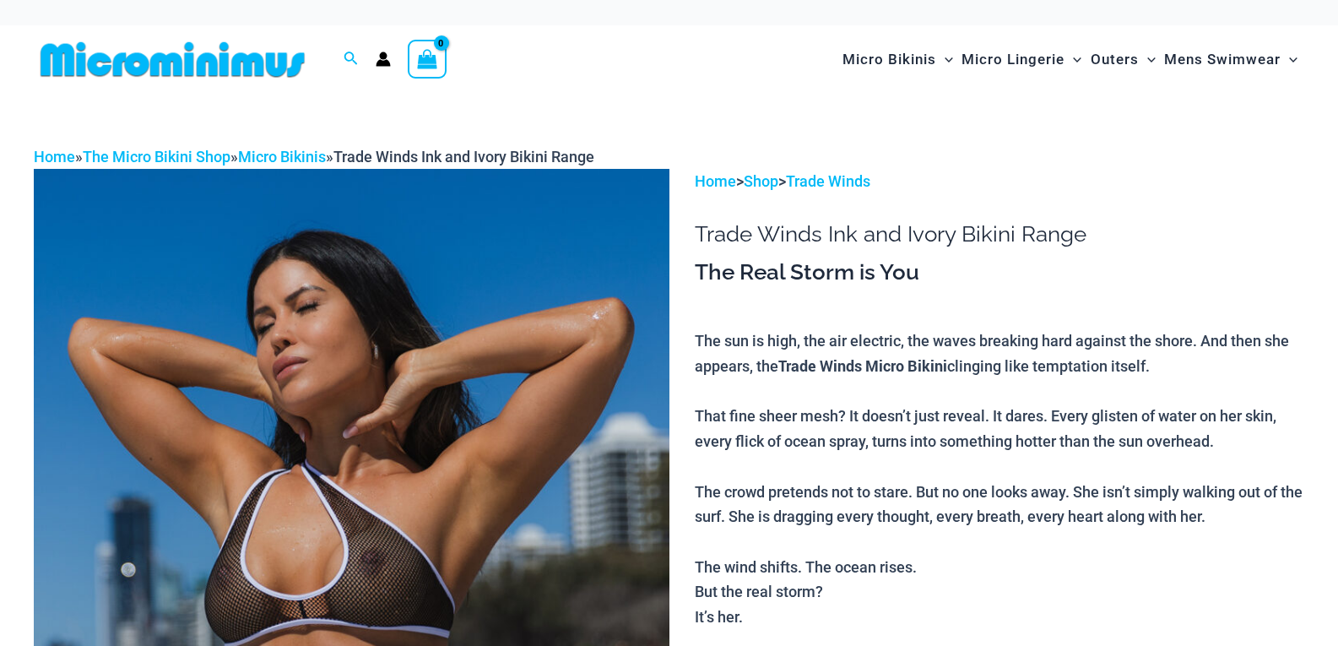 This screenshot has width=1338, height=646. What do you see at coordinates (351, 59) in the screenshot?
I see `a: Search icon link` at bounding box center [351, 59].